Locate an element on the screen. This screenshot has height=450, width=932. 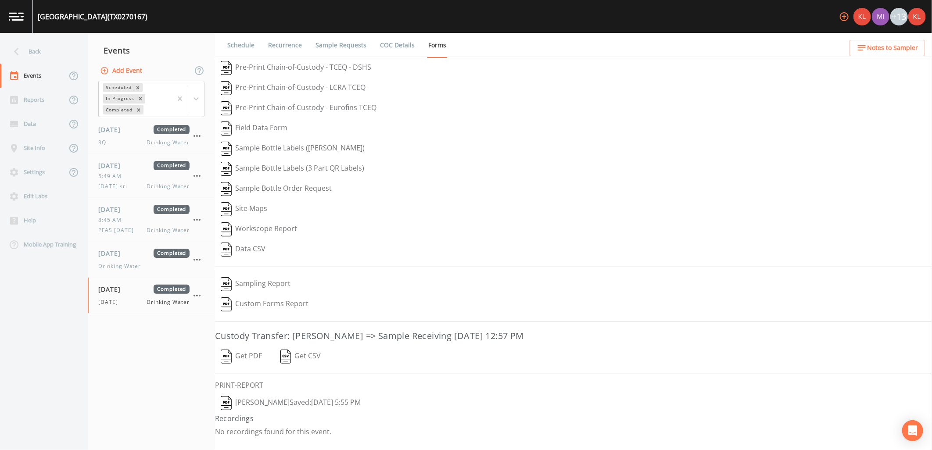
span: 5:49 AM is located at coordinates (112, 176).